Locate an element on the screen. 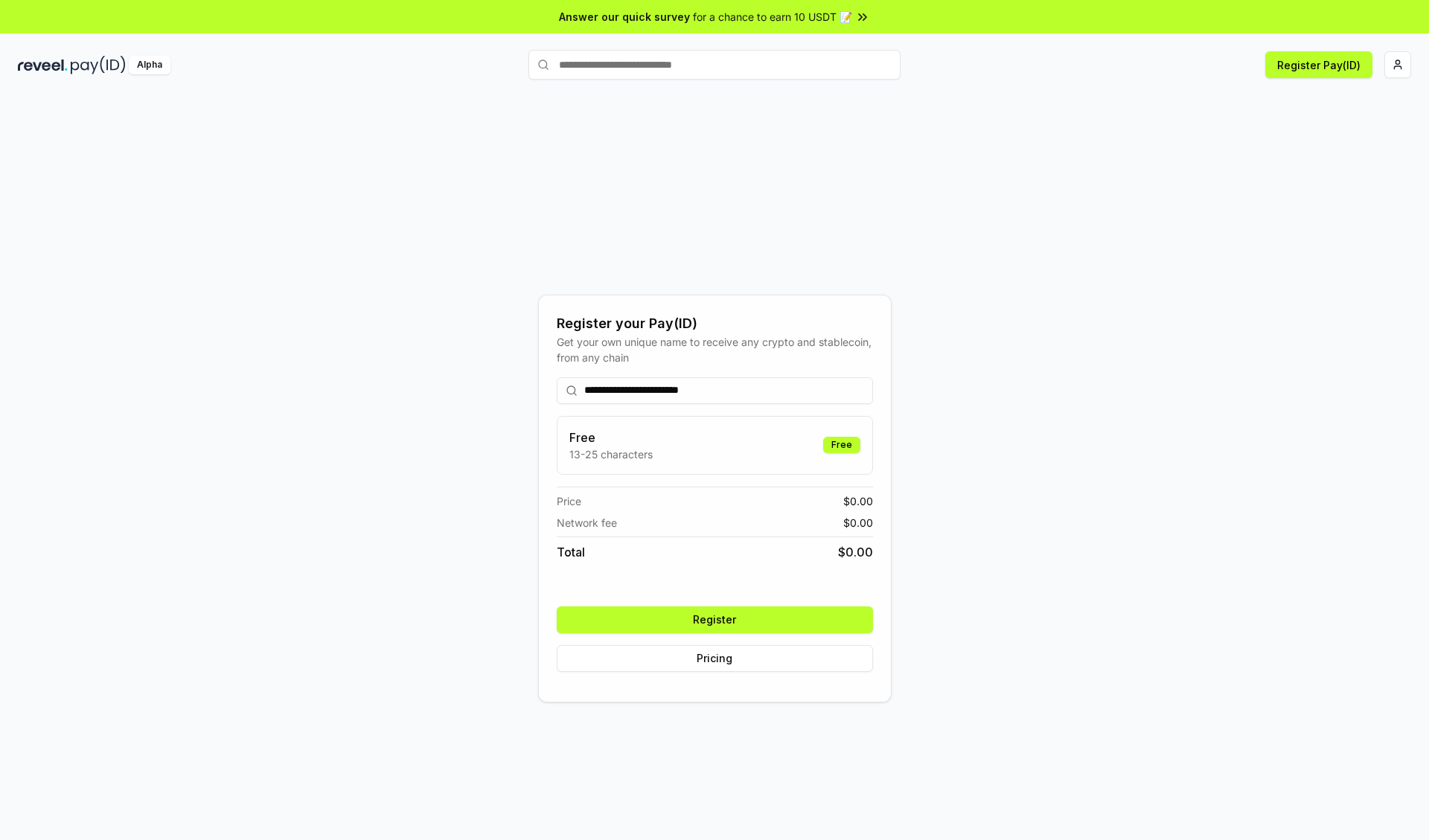 The image size is (1429, 840). img: reveel_dark is located at coordinates (43, 65).